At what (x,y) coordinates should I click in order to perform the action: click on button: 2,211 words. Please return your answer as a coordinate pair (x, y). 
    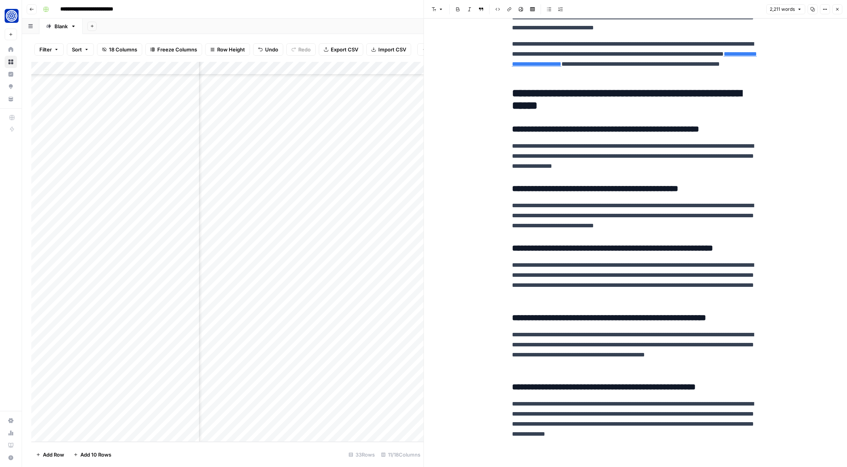
    Looking at the image, I should click on (785, 9).